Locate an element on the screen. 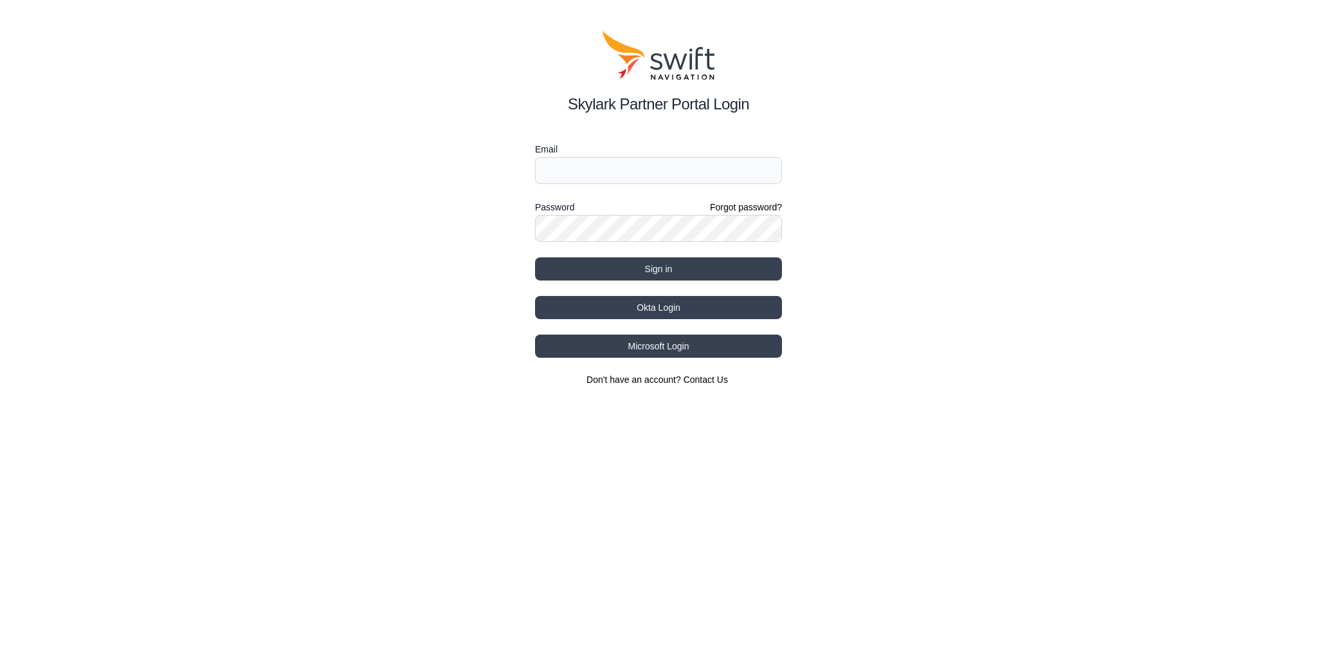 This screenshot has width=1317, height=655. button: Sign in is located at coordinates (658, 269).